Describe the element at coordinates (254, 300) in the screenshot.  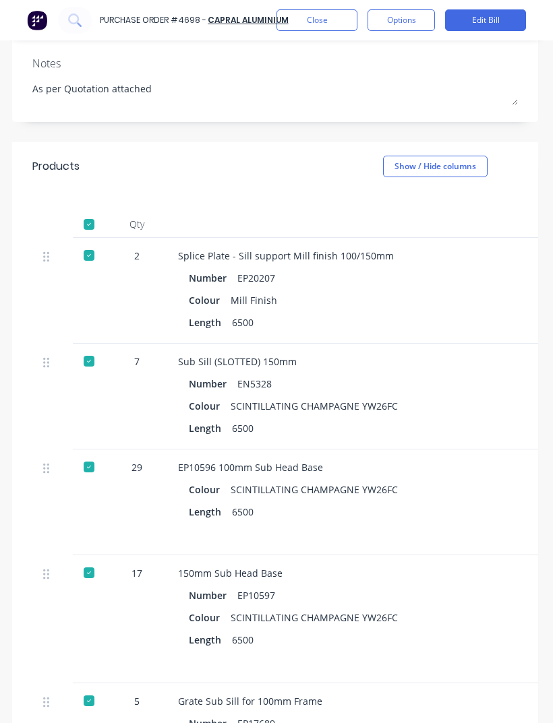
I see `div: Mill Finish` at that location.